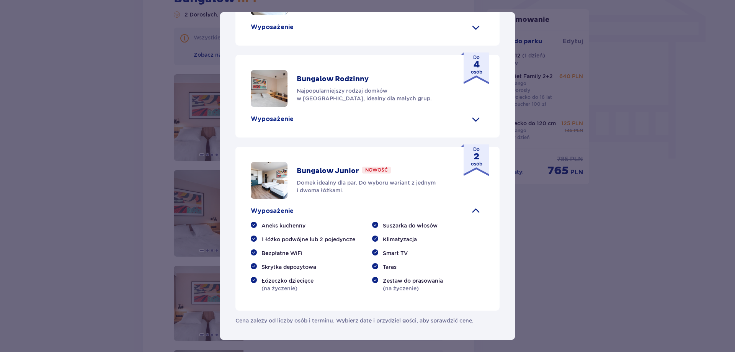 The image size is (735, 352). I want to click on span: Skrytka depozytowa, so click(288, 267).